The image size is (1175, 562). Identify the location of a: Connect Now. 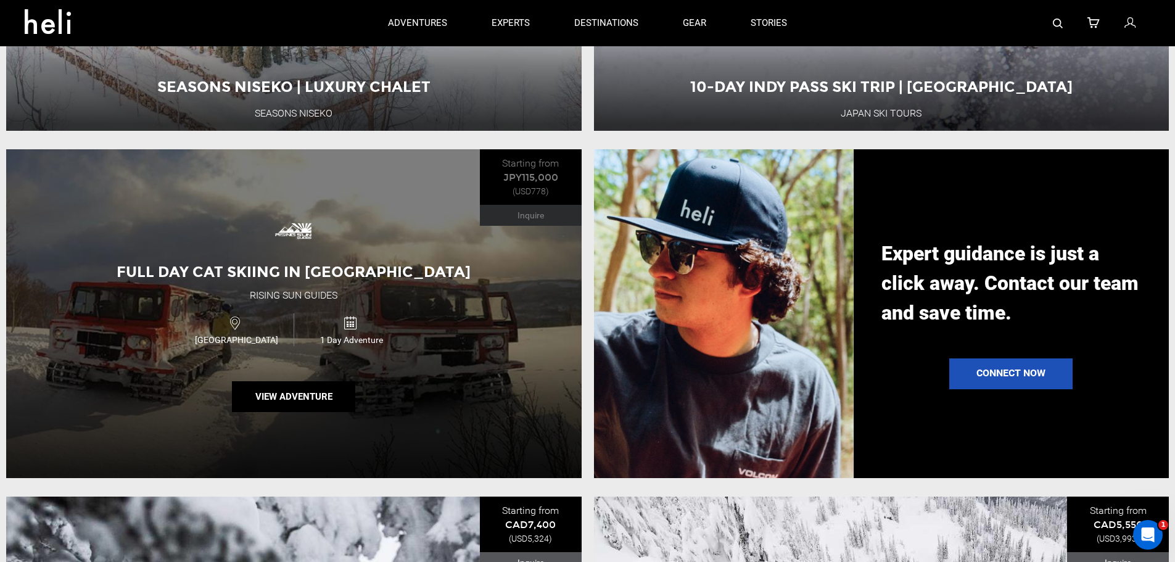
(1011, 374).